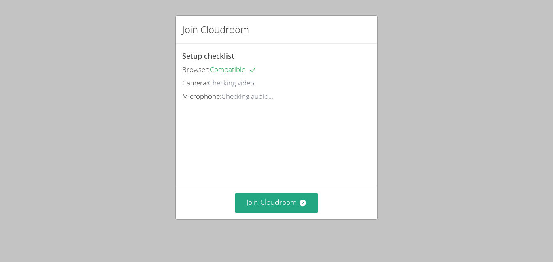  I want to click on span: Browser:, so click(196, 69).